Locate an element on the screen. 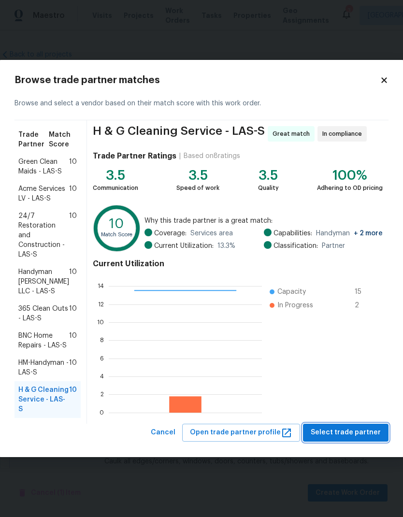  div: Communication is located at coordinates (116, 188).